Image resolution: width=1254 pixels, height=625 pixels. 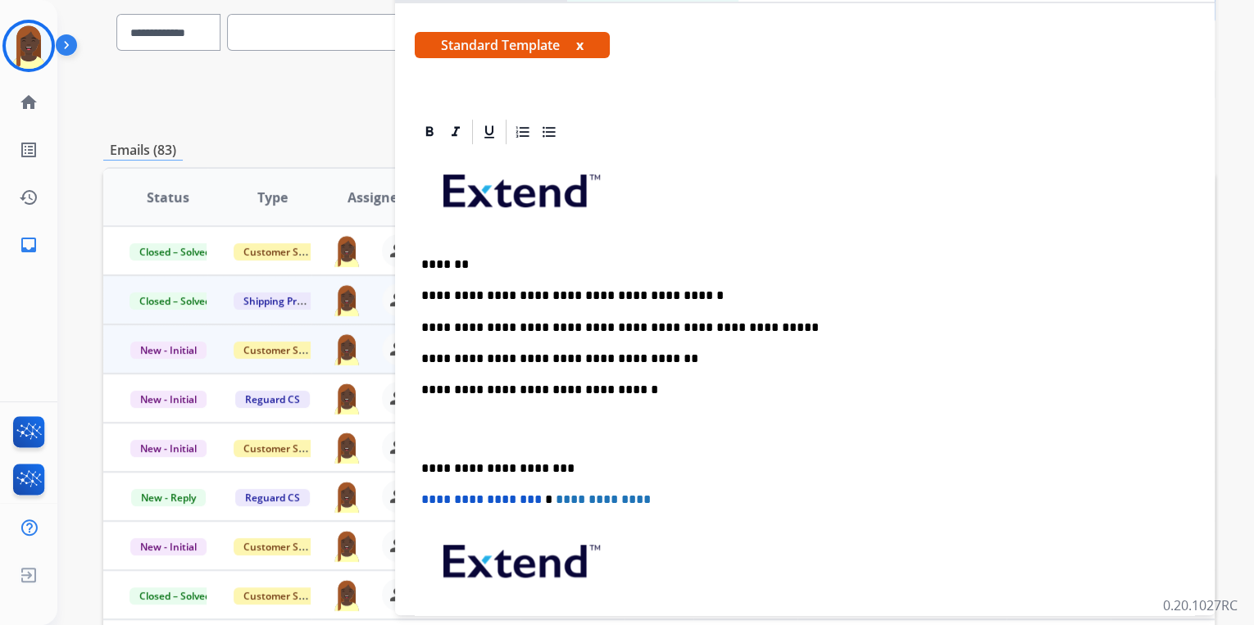 What do you see at coordinates (512, 45) in the screenshot?
I see `span: Standard Template` at bounding box center [512, 45].